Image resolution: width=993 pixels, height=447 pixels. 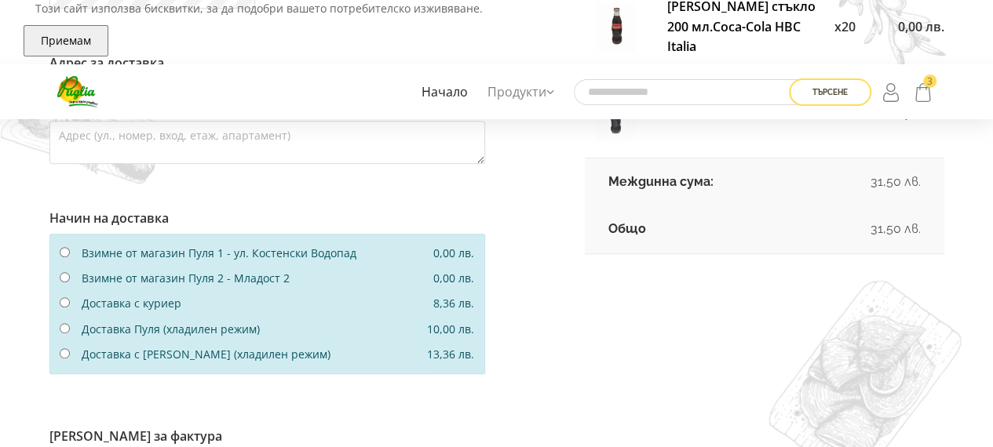 I want to click on button: Търсене, so click(x=829, y=92).